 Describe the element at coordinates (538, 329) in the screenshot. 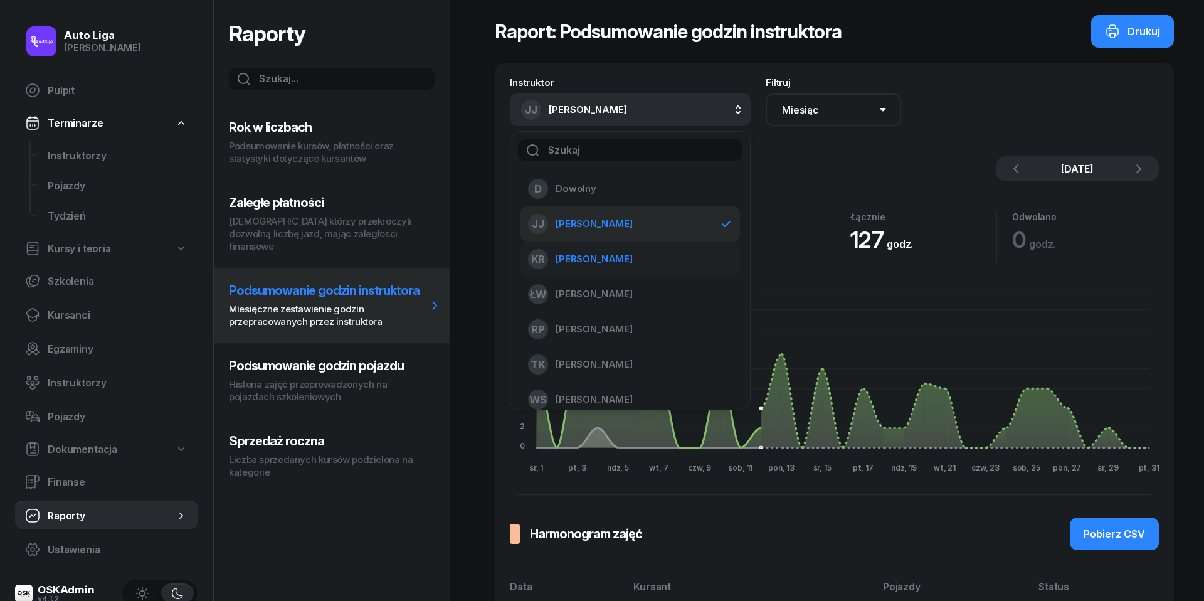

I see `span: RP` at that location.